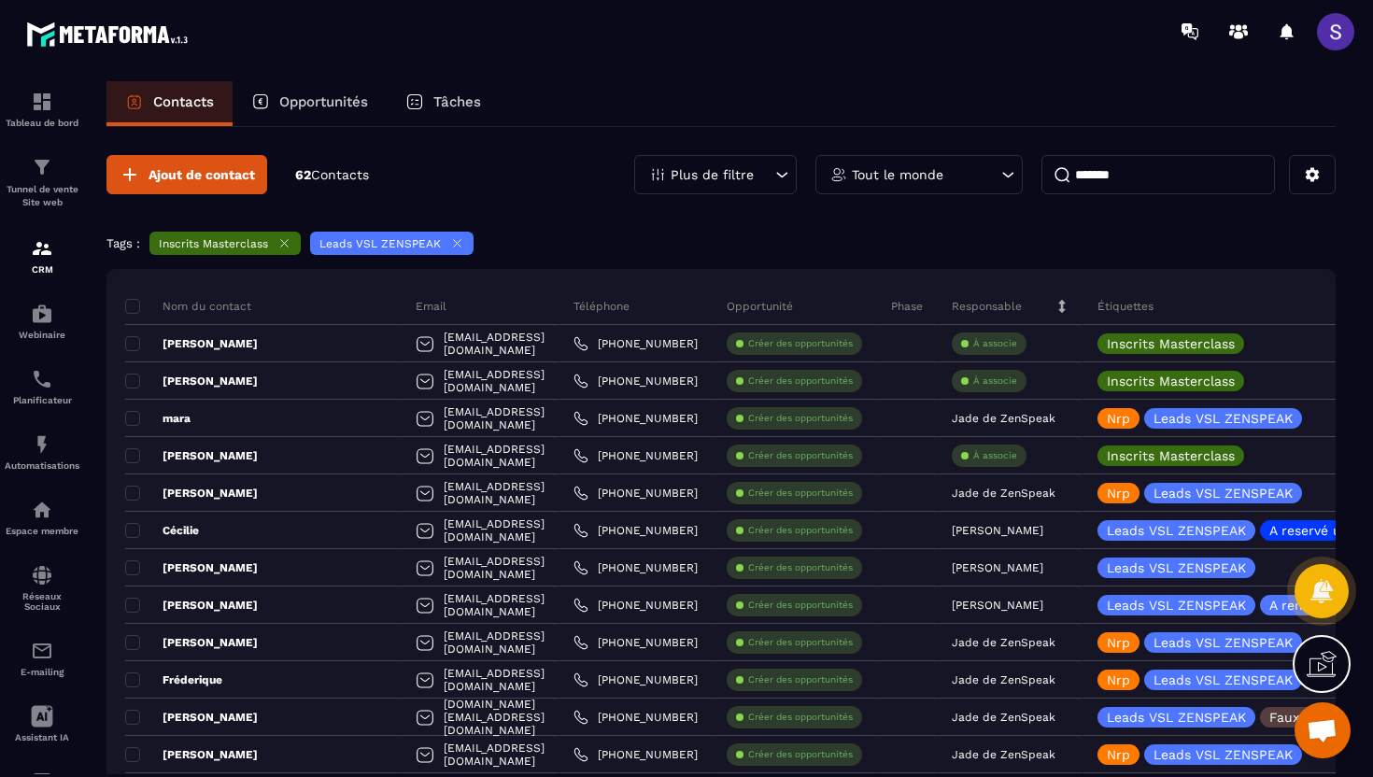 The image size is (1373, 777). What do you see at coordinates (42, 109) in the screenshot?
I see `a: formationformationTableau de bord` at bounding box center [42, 109].